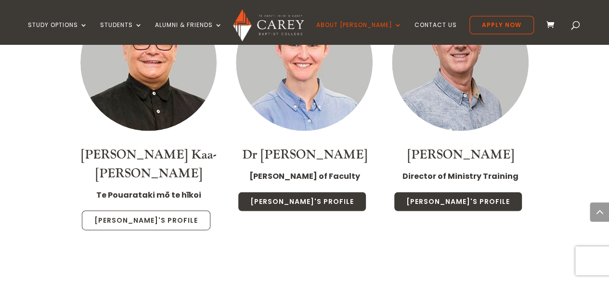 The image size is (609, 282). Describe the element at coordinates (502, 25) in the screenshot. I see `a: Apply Now` at that location.